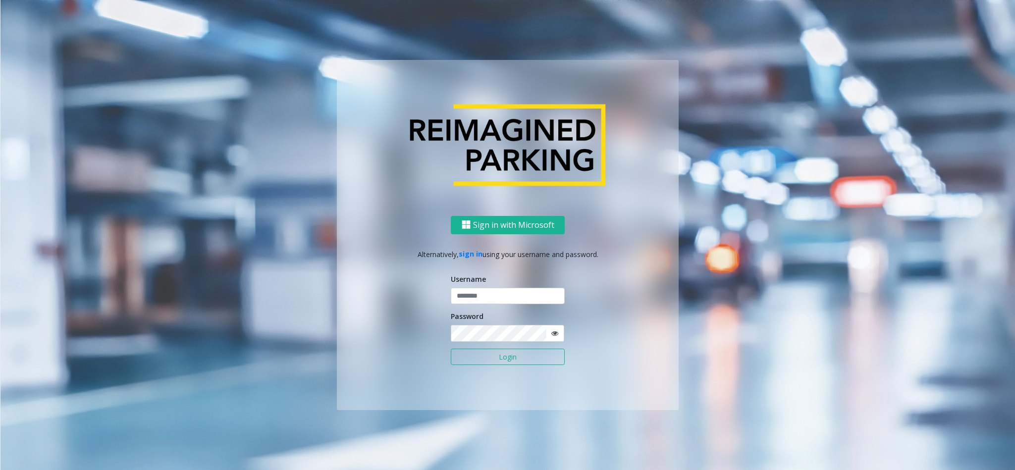  What do you see at coordinates (508, 357) in the screenshot?
I see `button: Login` at bounding box center [508, 357].